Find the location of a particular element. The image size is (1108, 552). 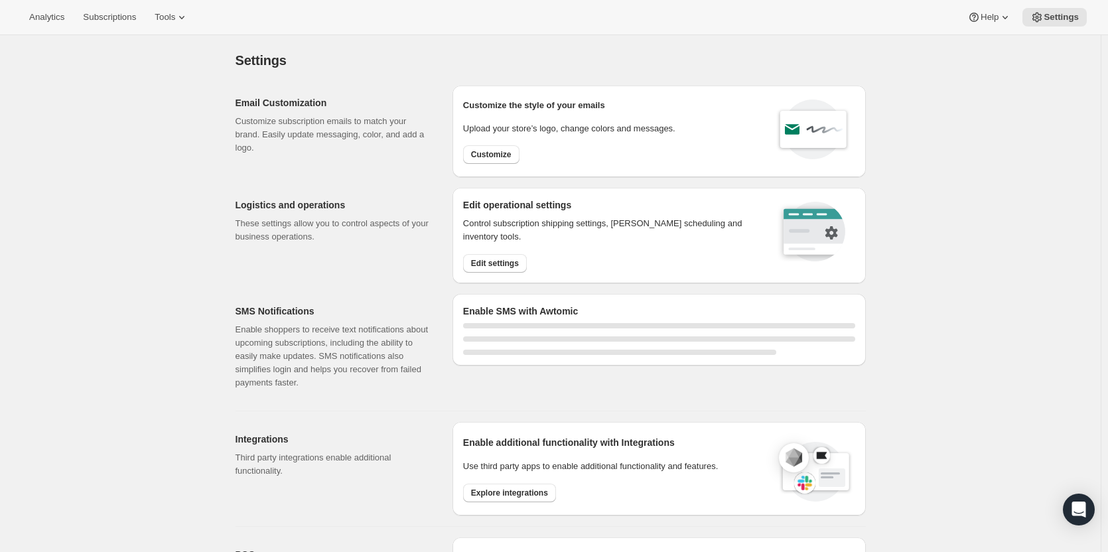

div: Open Intercom Messenger is located at coordinates (1079, 510).